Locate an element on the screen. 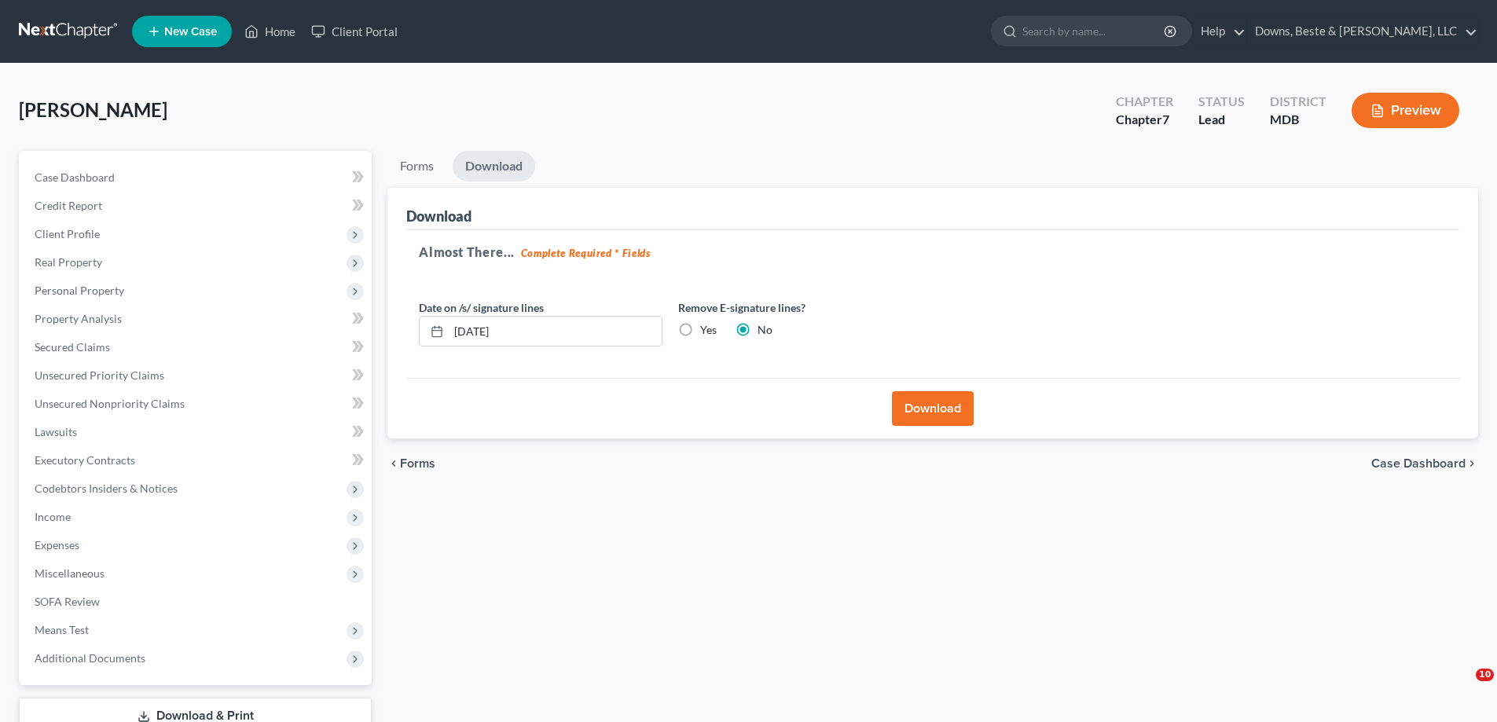  div: MDB is located at coordinates (1299, 119).